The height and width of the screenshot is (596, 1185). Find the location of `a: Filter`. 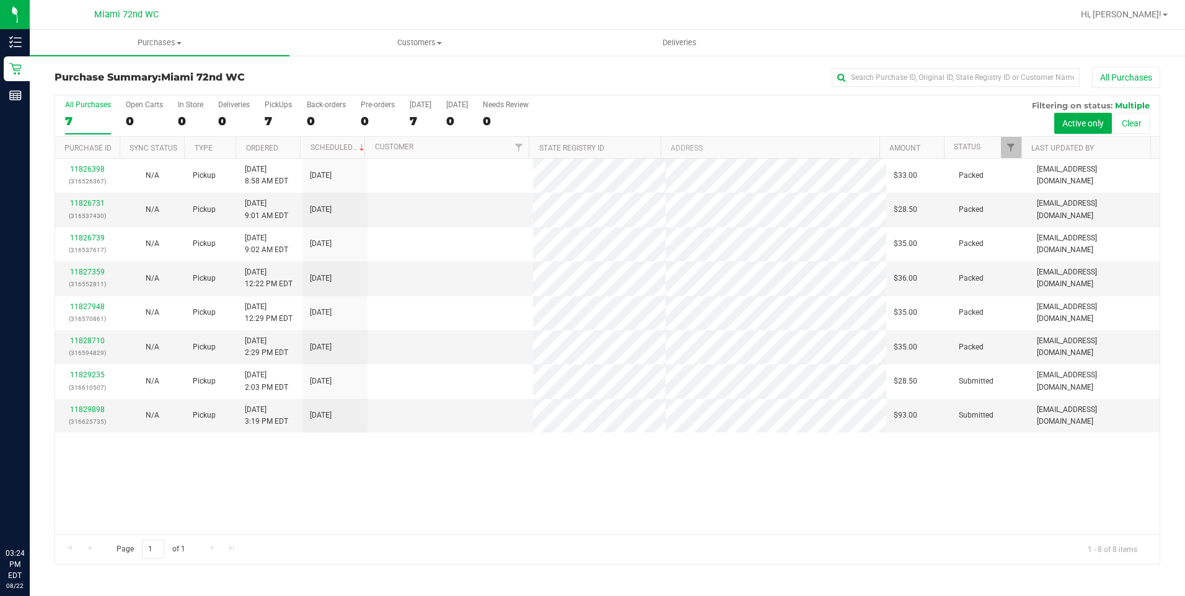

a: Filter is located at coordinates (1011, 148).